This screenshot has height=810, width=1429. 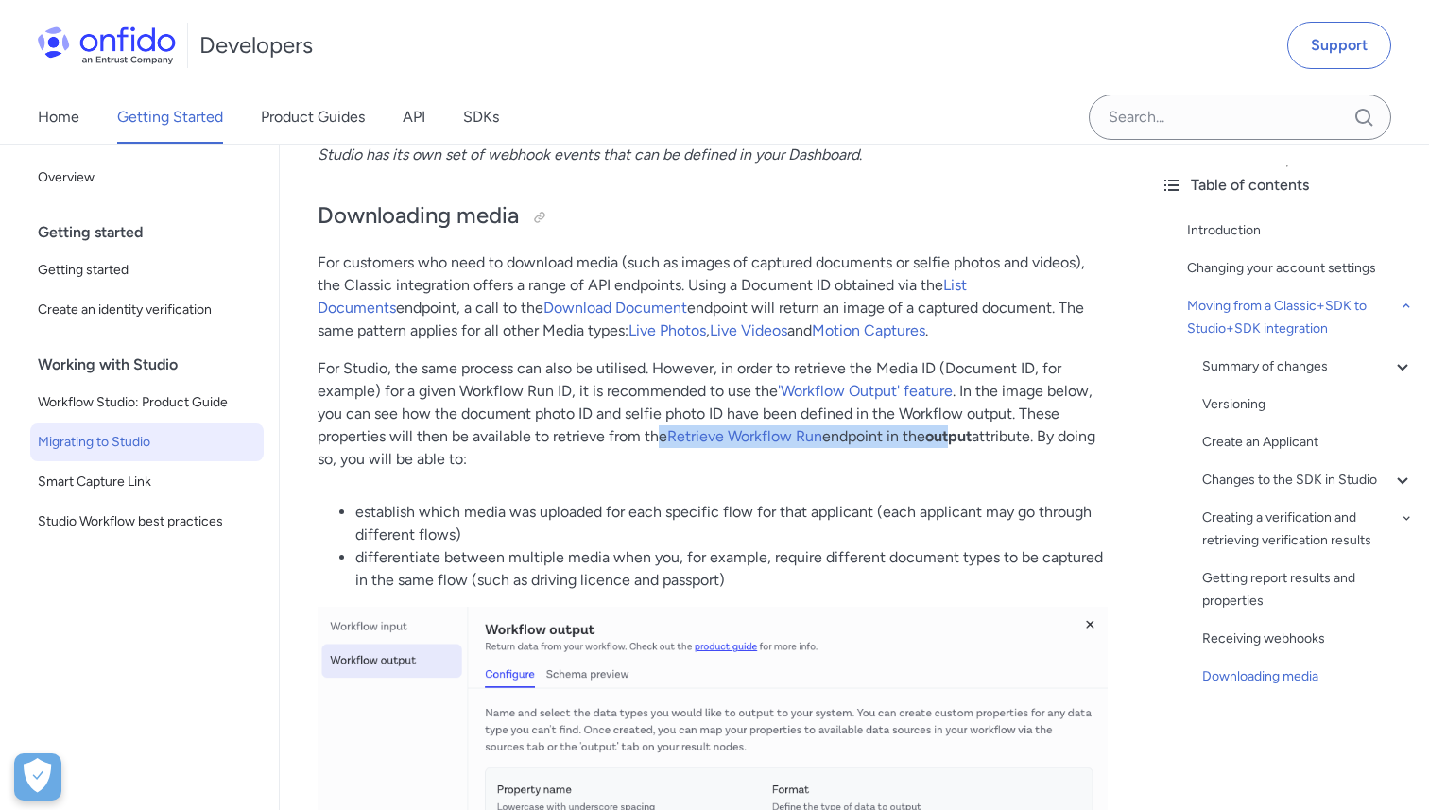 I want to click on input: Onfido search input field, so click(x=1240, y=117).